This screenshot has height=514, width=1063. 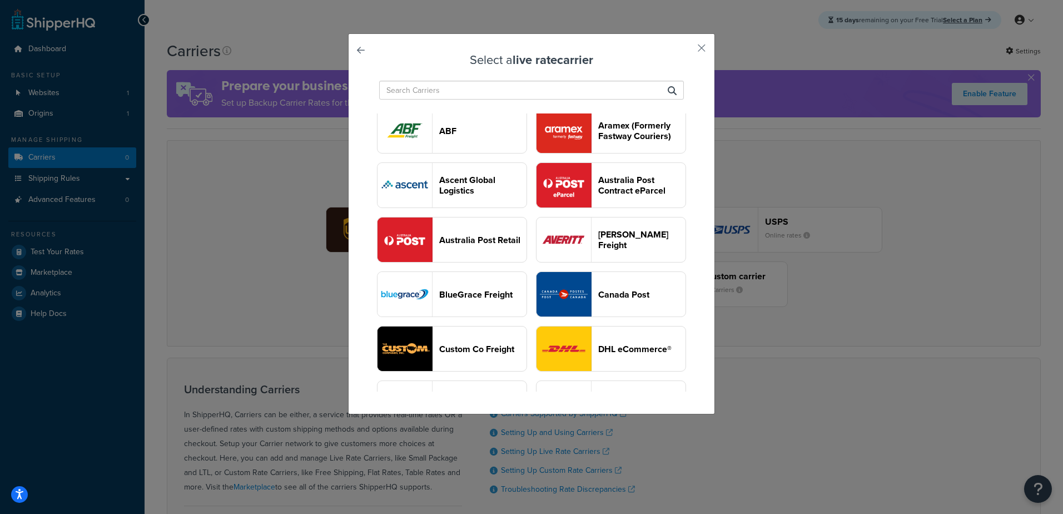 What do you see at coordinates (452, 349) in the screenshot?
I see `button: customCoFreight logoCustom Co Freight` at bounding box center [452, 349].